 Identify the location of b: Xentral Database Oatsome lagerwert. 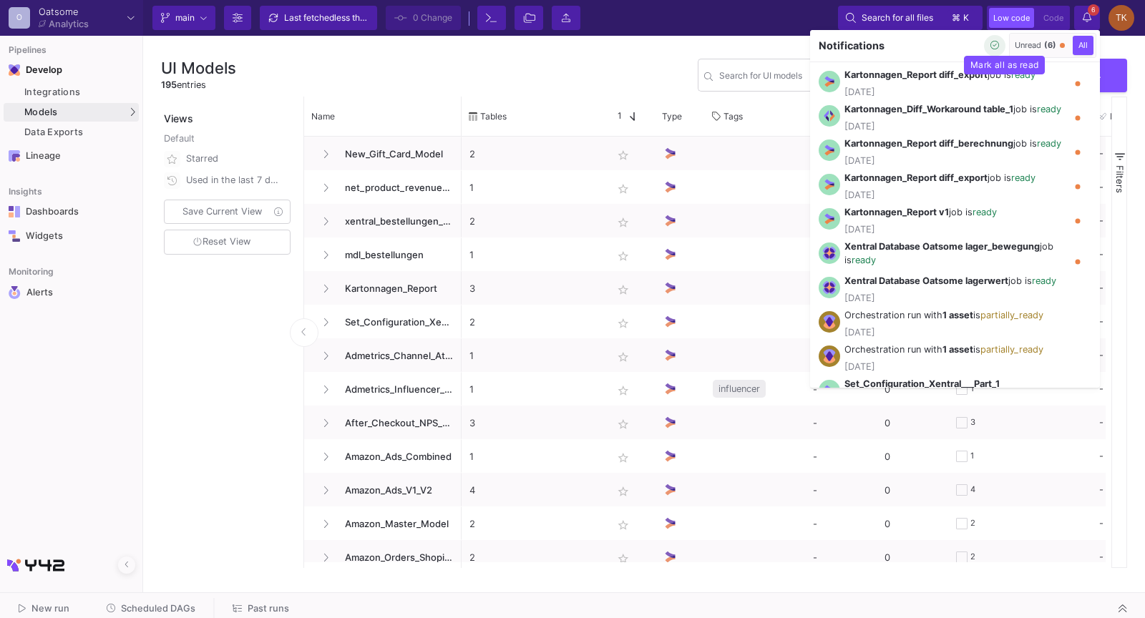
(926, 280).